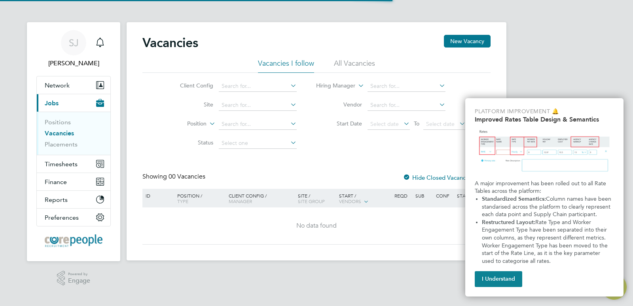  Describe the element at coordinates (365, 199) in the screenshot. I see `div: Start /` at that location.